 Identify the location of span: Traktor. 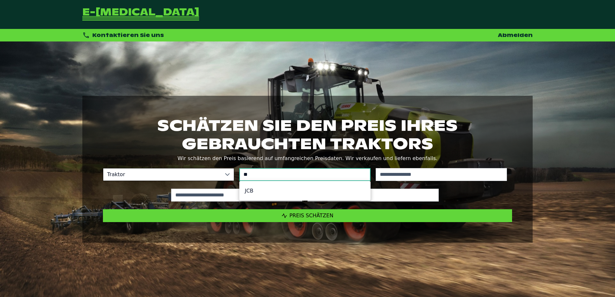
(162, 175).